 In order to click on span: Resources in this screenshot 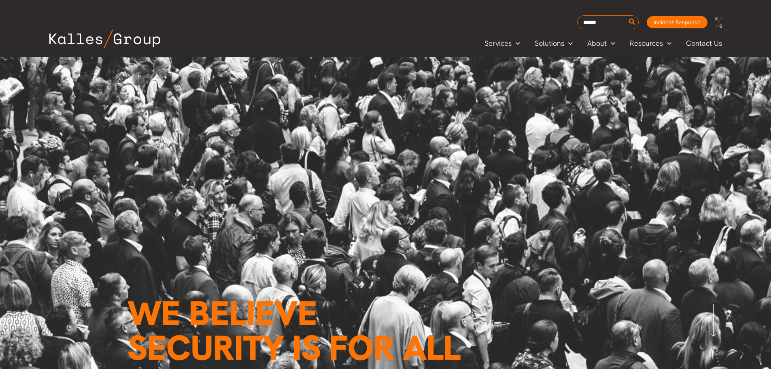, I will do `click(646, 43)`.